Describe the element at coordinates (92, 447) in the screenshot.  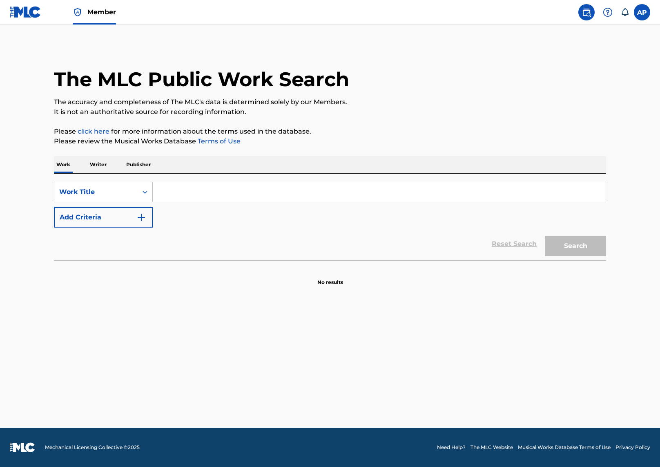
I see `span: Mechanical Licensing Collective © 2025` at that location.